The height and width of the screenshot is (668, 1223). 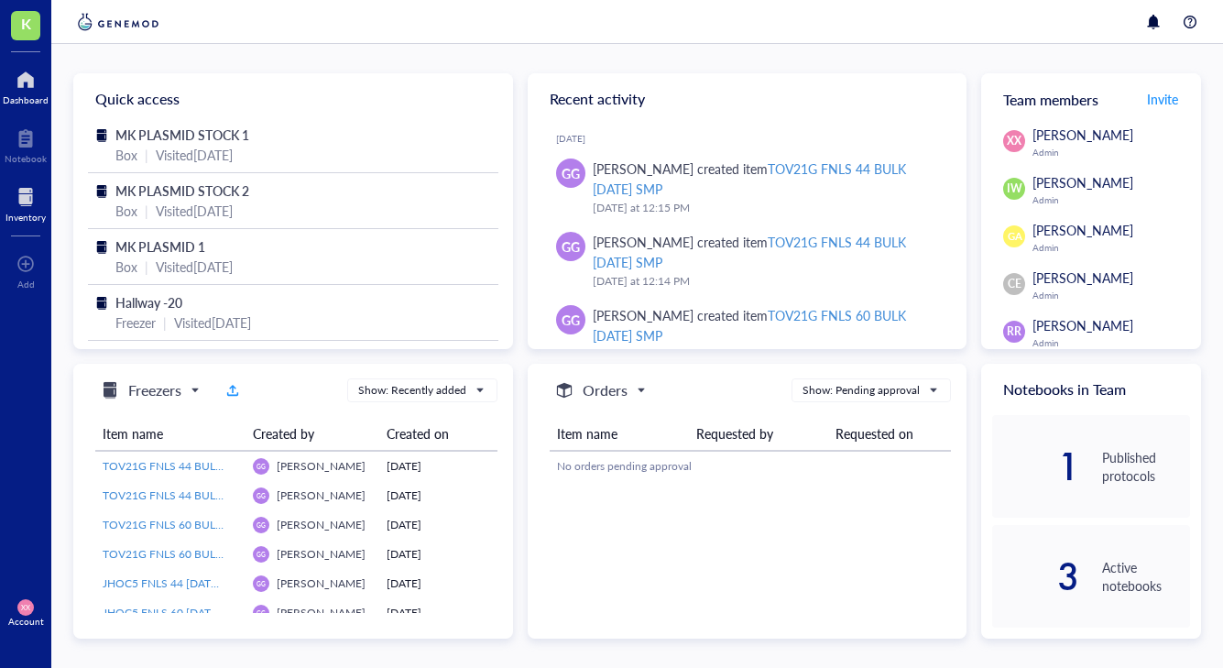 I want to click on div: Team members, so click(x=1091, y=99).